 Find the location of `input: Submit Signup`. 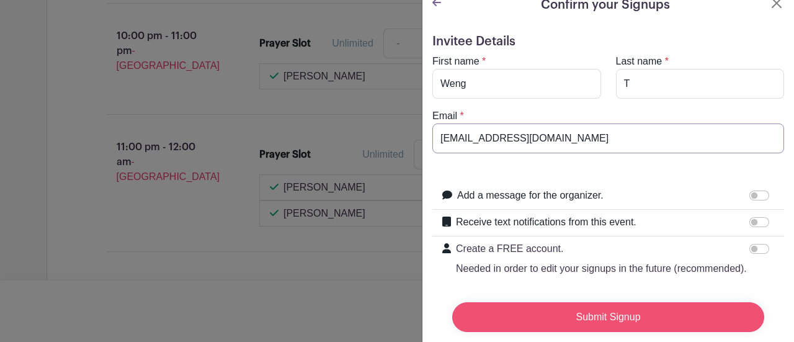

input: Submit Signup is located at coordinates (608, 317).